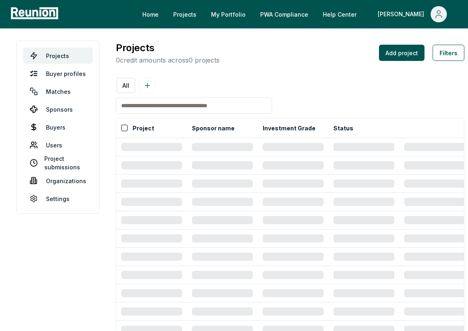 Image resolution: width=468 pixels, height=331 pixels. What do you see at coordinates (448, 53) in the screenshot?
I see `button: Filters` at bounding box center [448, 53].